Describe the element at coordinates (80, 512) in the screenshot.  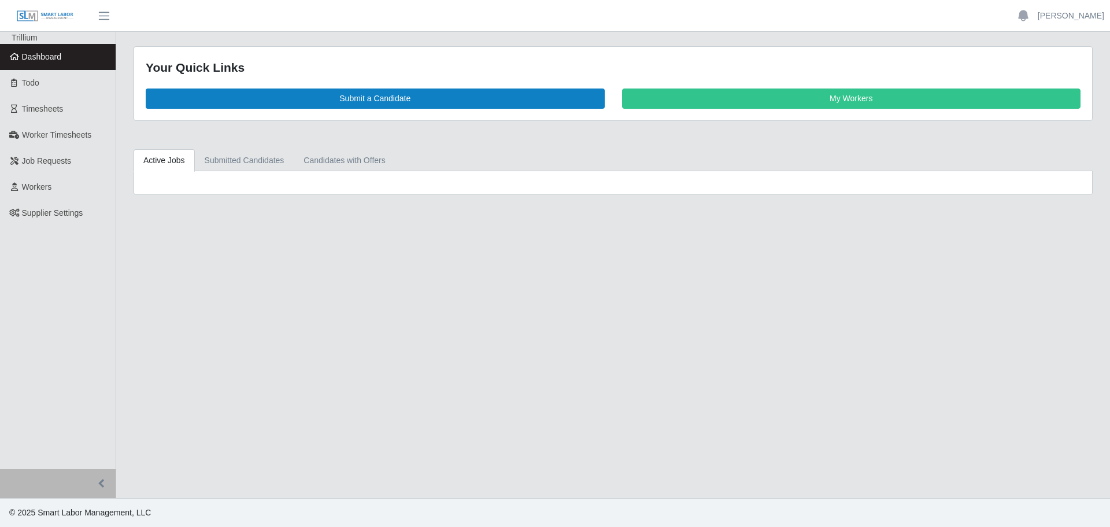
I see `span: © 2025 Smart Labor Management, LLC` at that location.